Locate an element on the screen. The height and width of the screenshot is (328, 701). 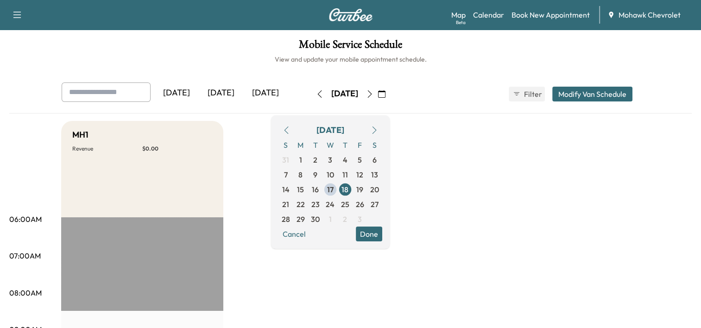
span: 10 is located at coordinates (330, 175).